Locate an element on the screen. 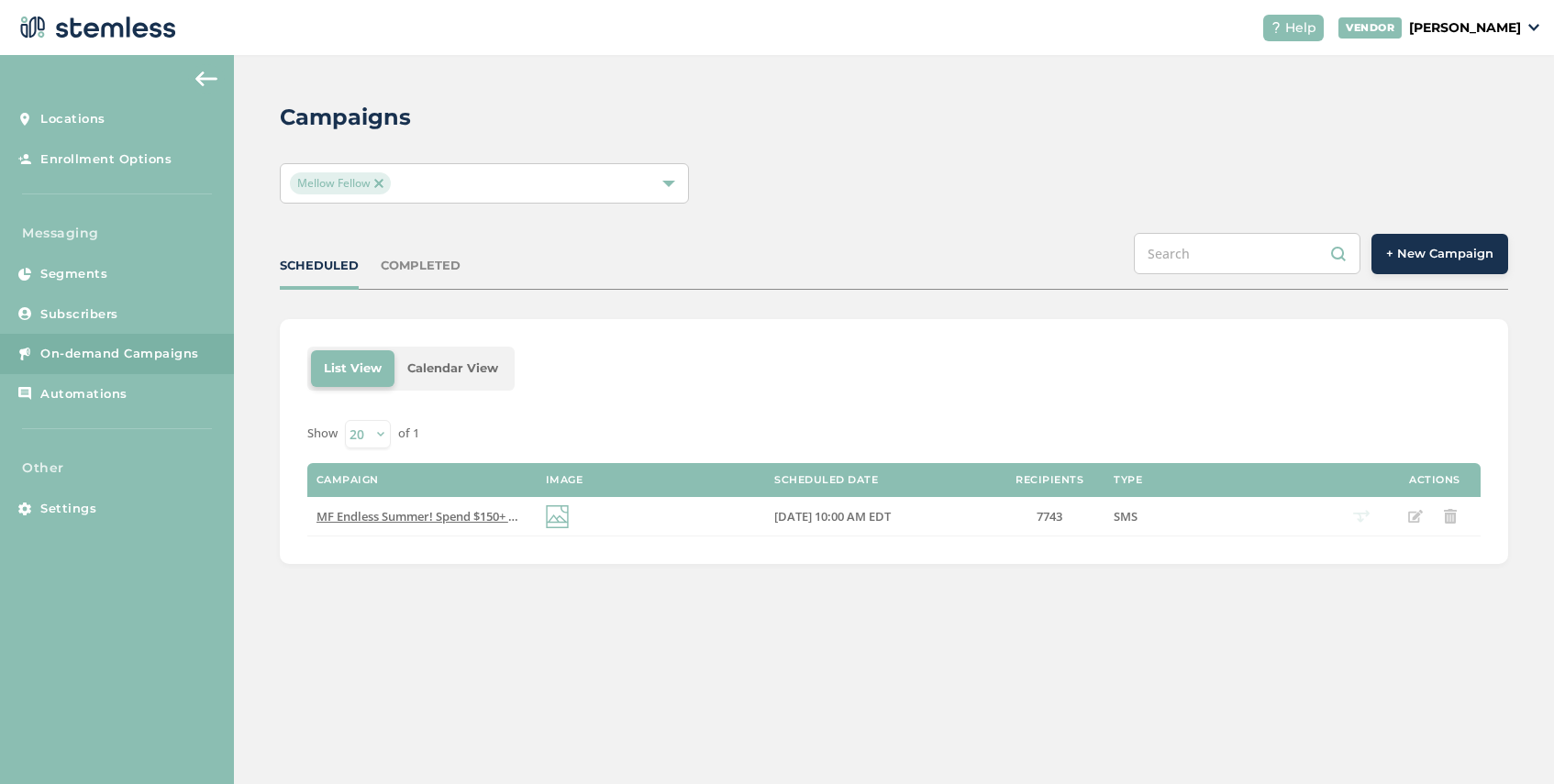  span: Segments is located at coordinates (73, 274).